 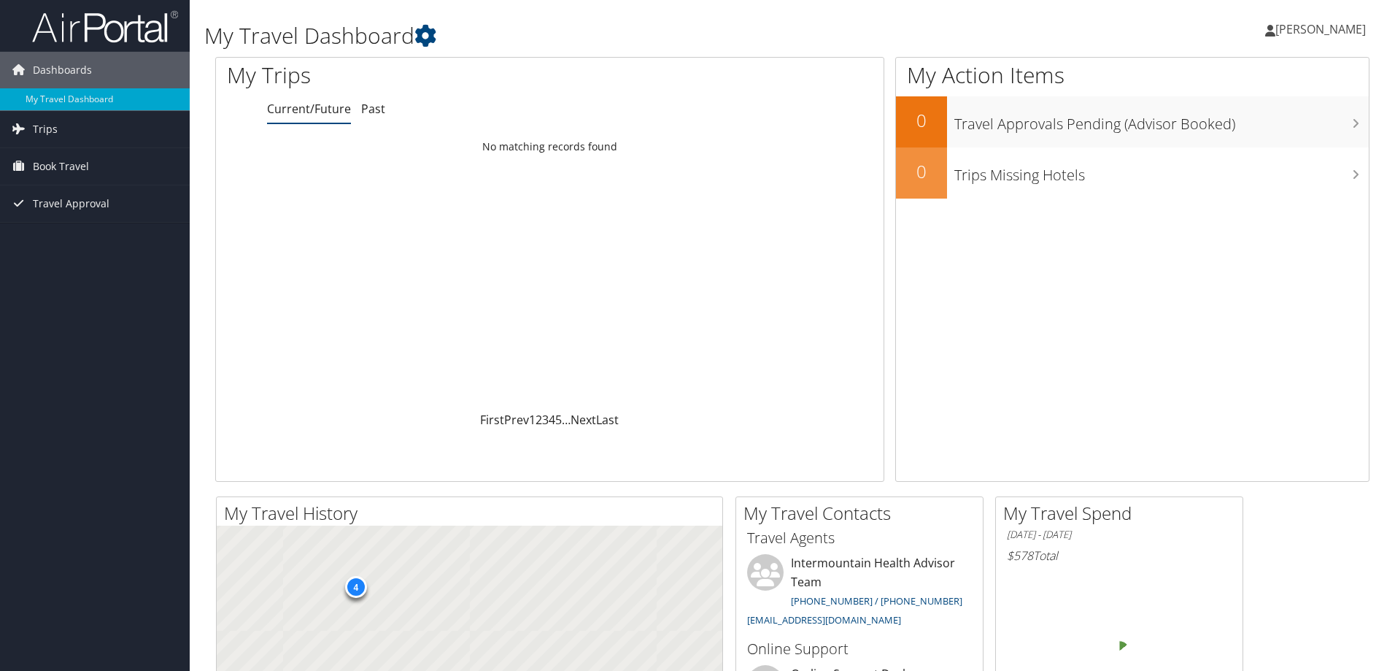 What do you see at coordinates (1162, 171) in the screenshot?
I see `h3: Trips Missing Hotels` at bounding box center [1162, 171].